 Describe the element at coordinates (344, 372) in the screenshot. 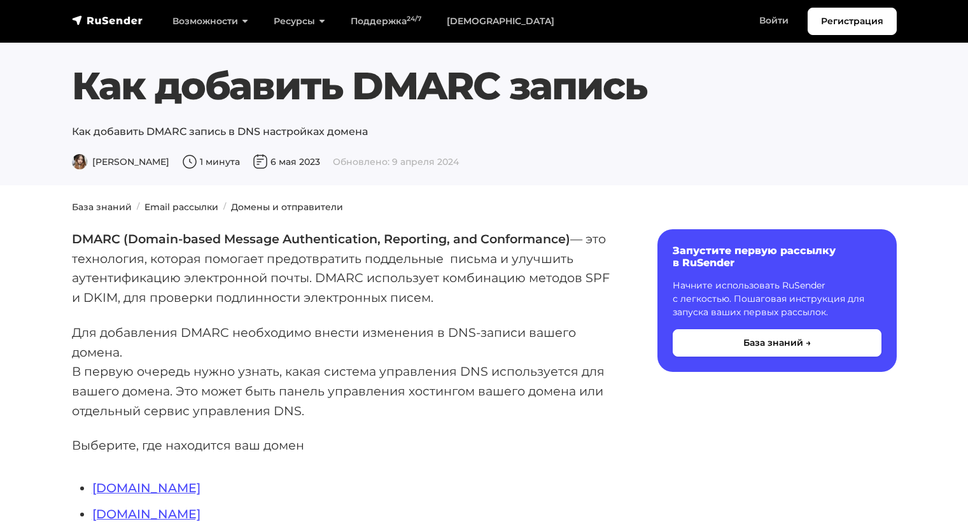

I see `p: Для добавления DMARC необходимо внести изменения в DNS-записи вашего домена. В первую очередь нуж...` at that location.